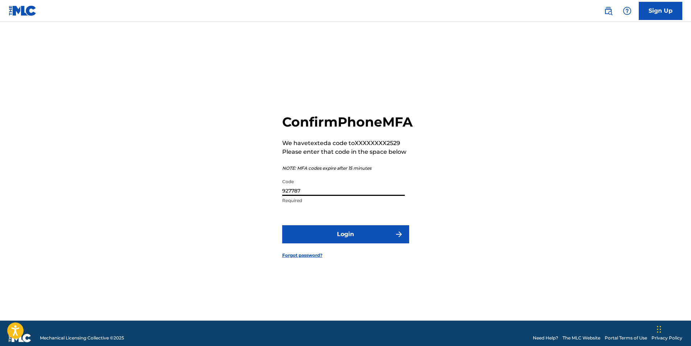  Describe the element at coordinates (667, 338) in the screenshot. I see `a: Privacy Policy` at that location.